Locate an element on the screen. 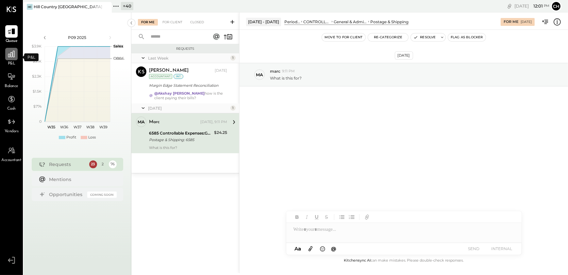  text: $2.3K is located at coordinates (37, 76).